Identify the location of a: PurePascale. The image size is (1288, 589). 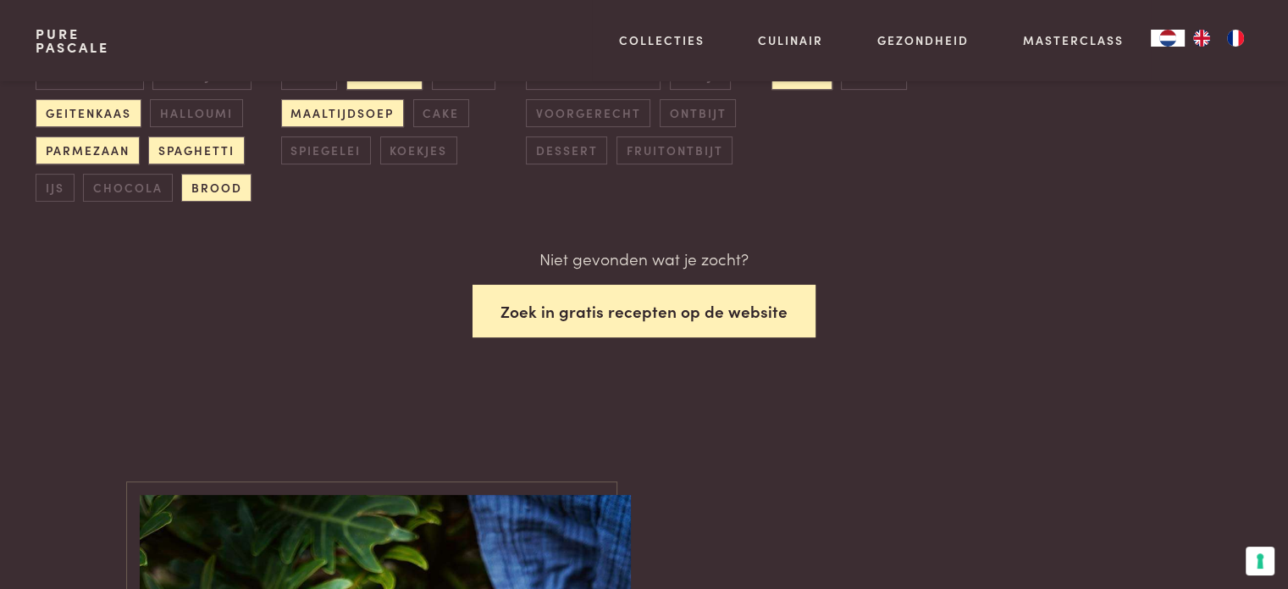
(72, 41).